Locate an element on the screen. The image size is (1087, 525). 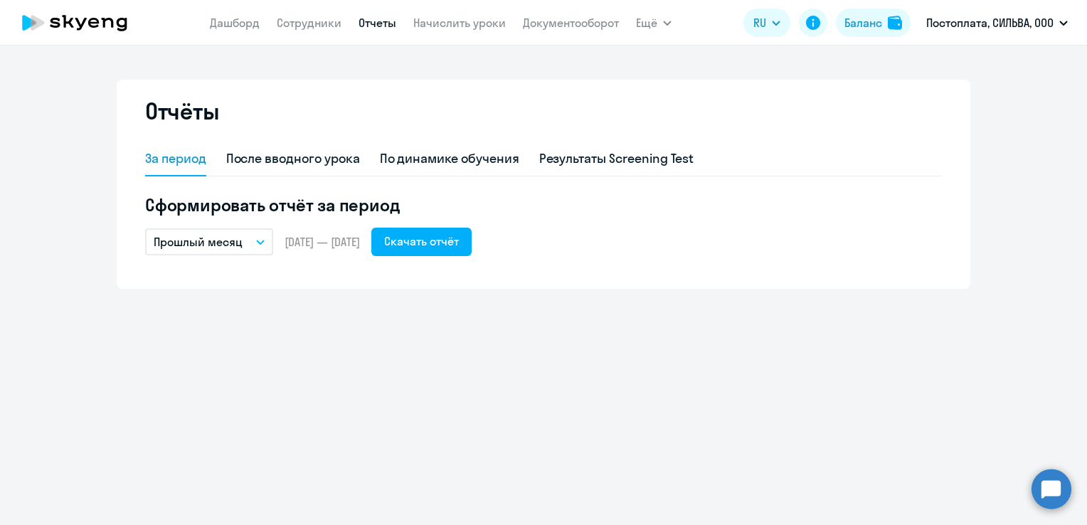
p: Постоплата, СИЛЬВА, ООО is located at coordinates (989, 23).